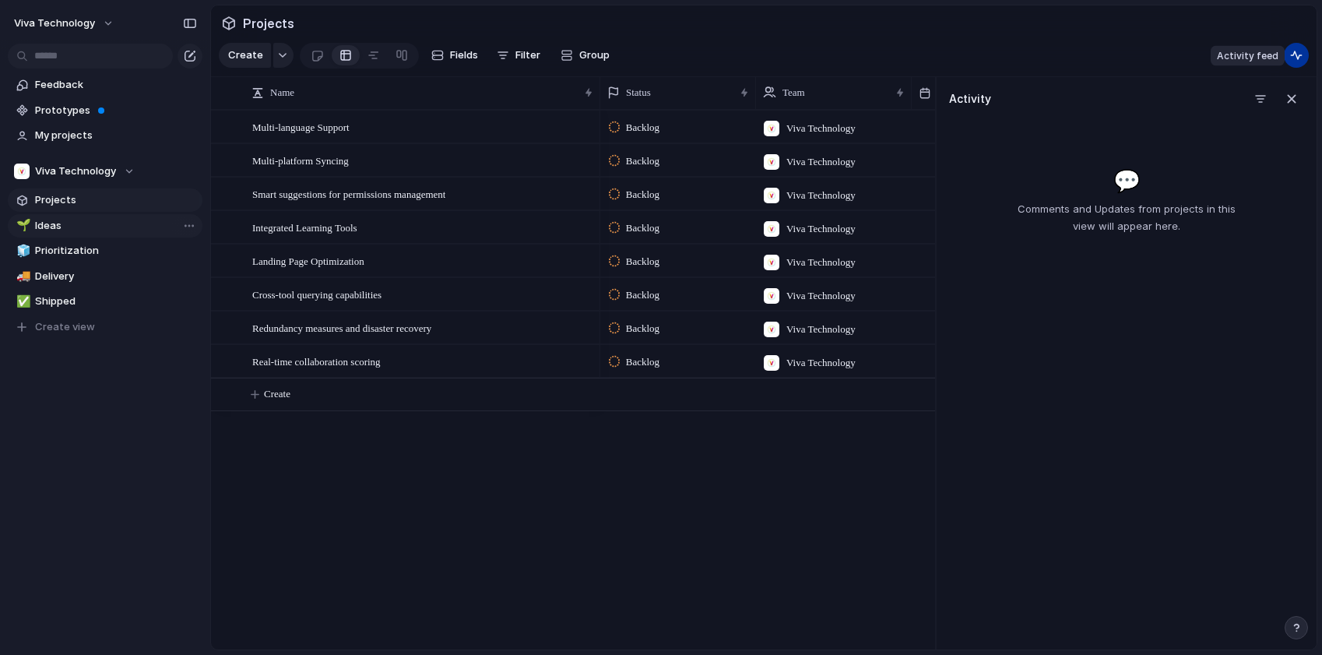 The image size is (1322, 655). What do you see at coordinates (105, 226) in the screenshot?
I see `a: 🌱Ideas` at bounding box center [105, 226].